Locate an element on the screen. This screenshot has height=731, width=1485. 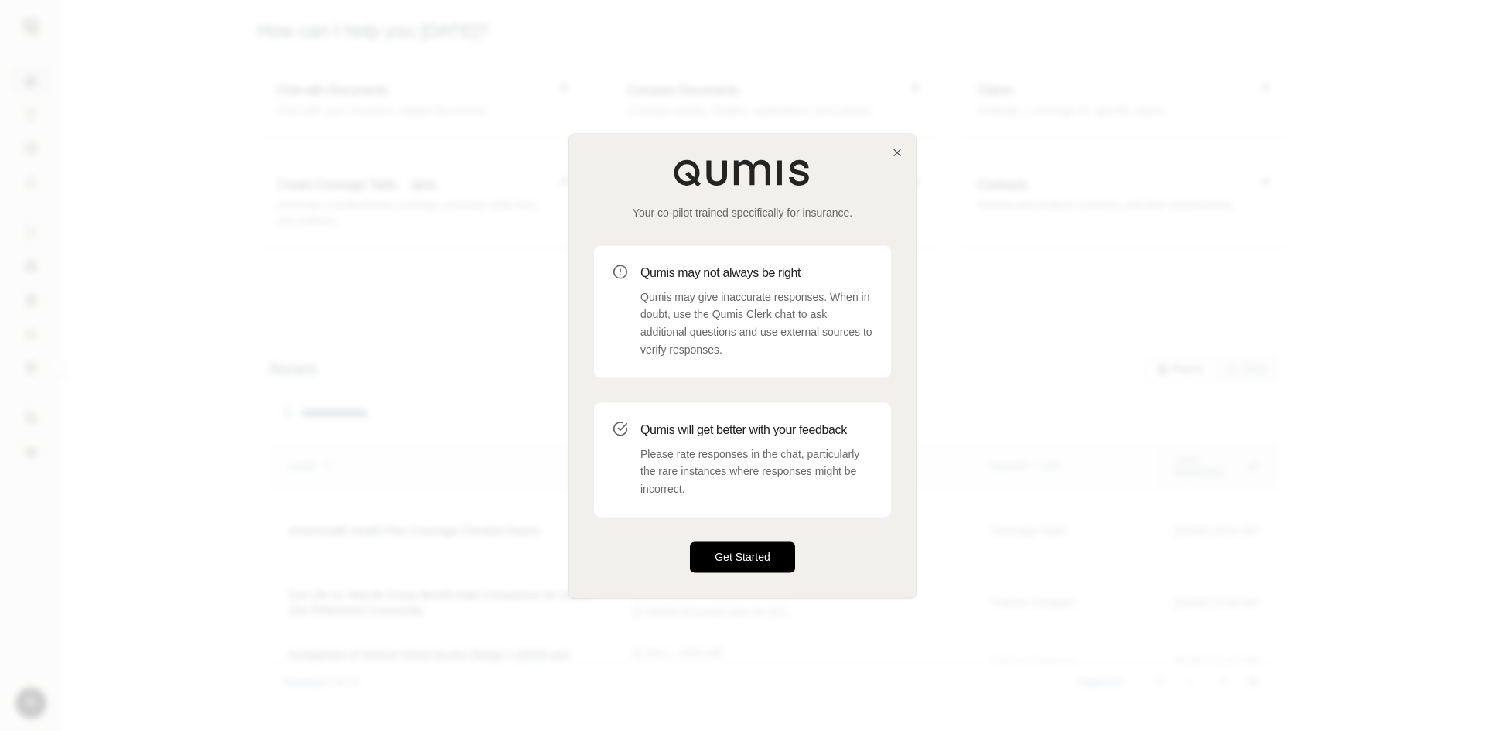
h3: Qumis may not always be right is located at coordinates (757, 273).